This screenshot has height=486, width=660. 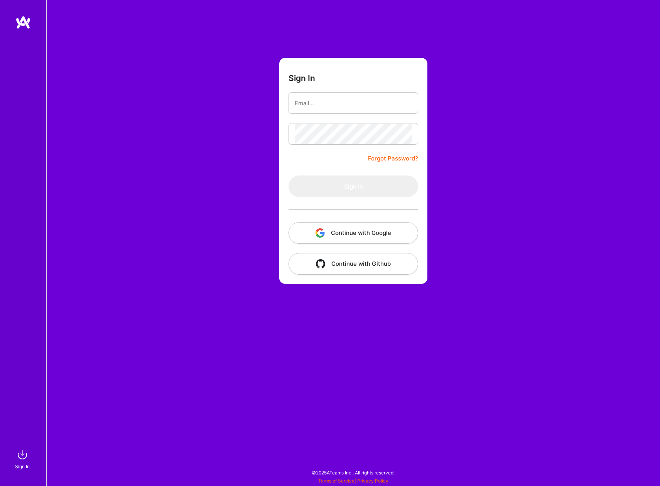 I want to click on button: Continue with Github, so click(x=353, y=264).